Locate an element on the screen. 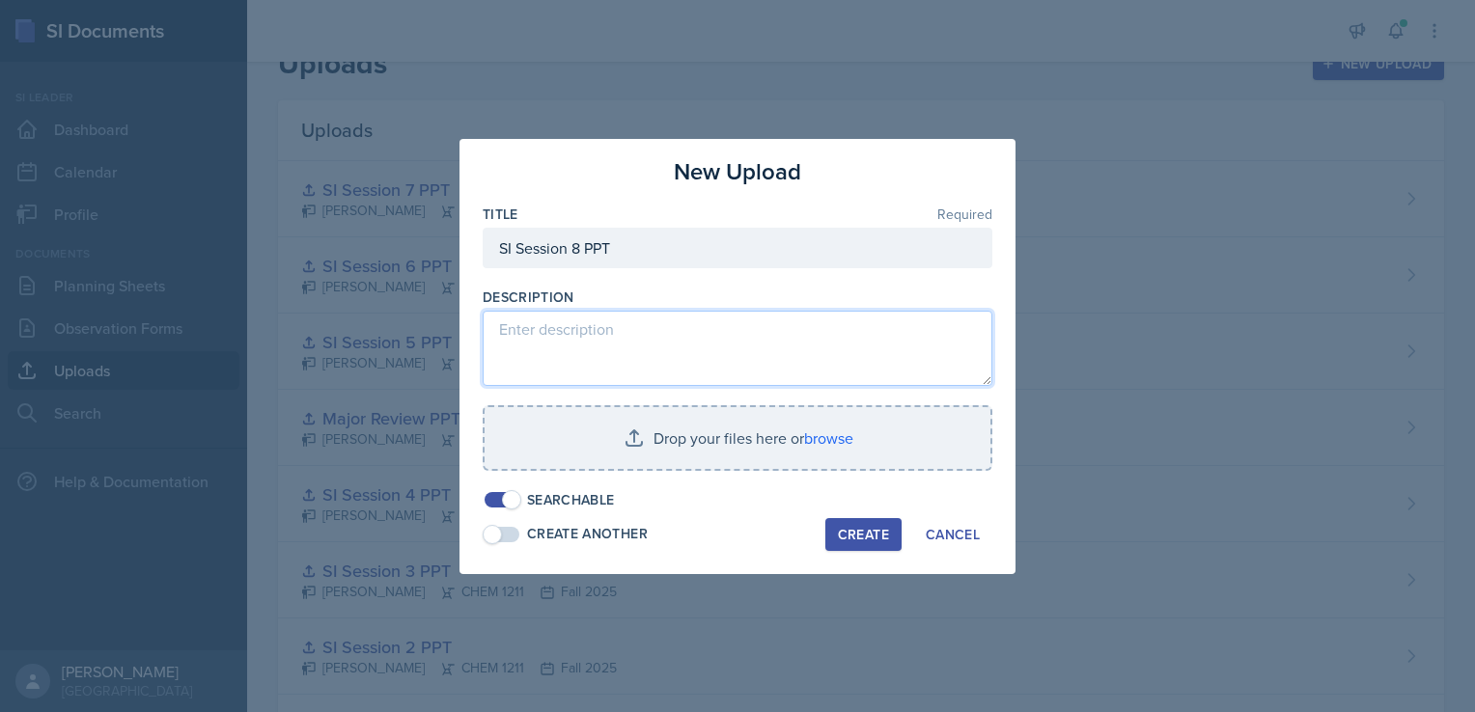 The image size is (1475, 712). div: Create Another is located at coordinates (587, 534).